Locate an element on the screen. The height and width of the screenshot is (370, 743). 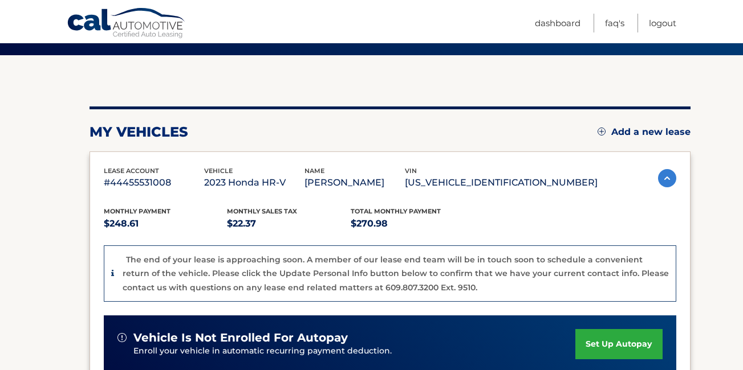
span: lease account is located at coordinates (131, 171).